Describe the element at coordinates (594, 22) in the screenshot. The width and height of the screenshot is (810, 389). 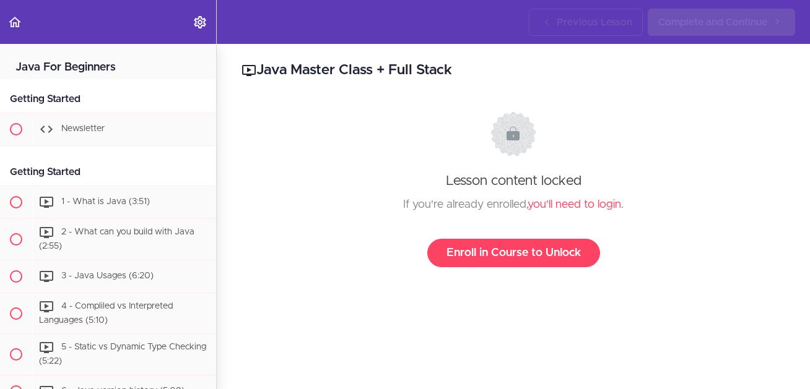
I see `span: Previous Lesson` at that location.